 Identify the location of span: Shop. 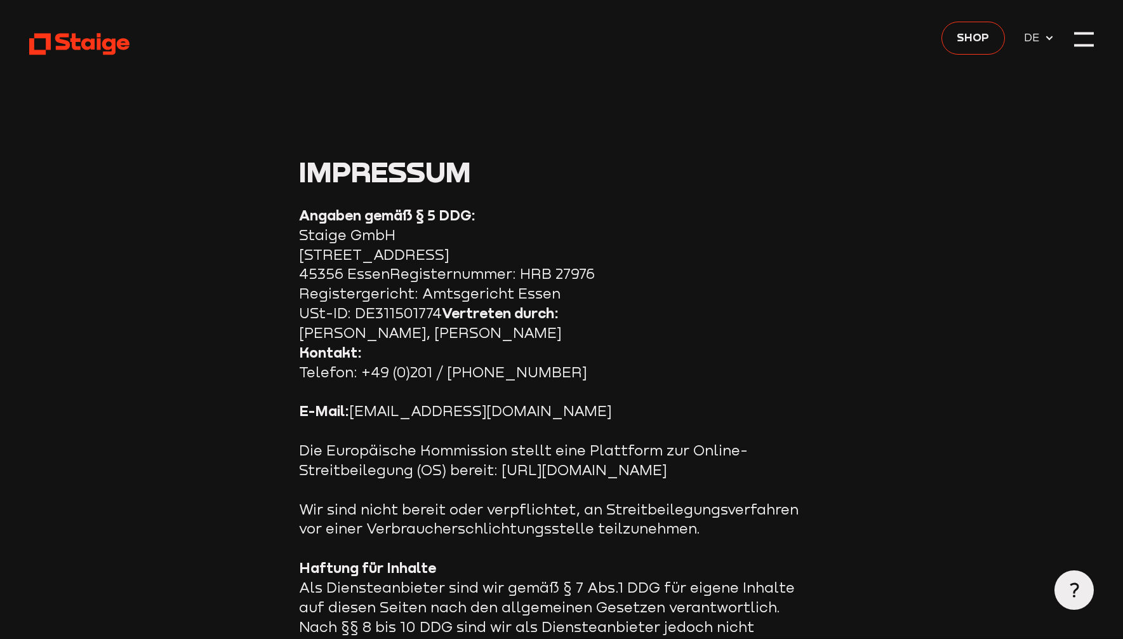
(972, 37).